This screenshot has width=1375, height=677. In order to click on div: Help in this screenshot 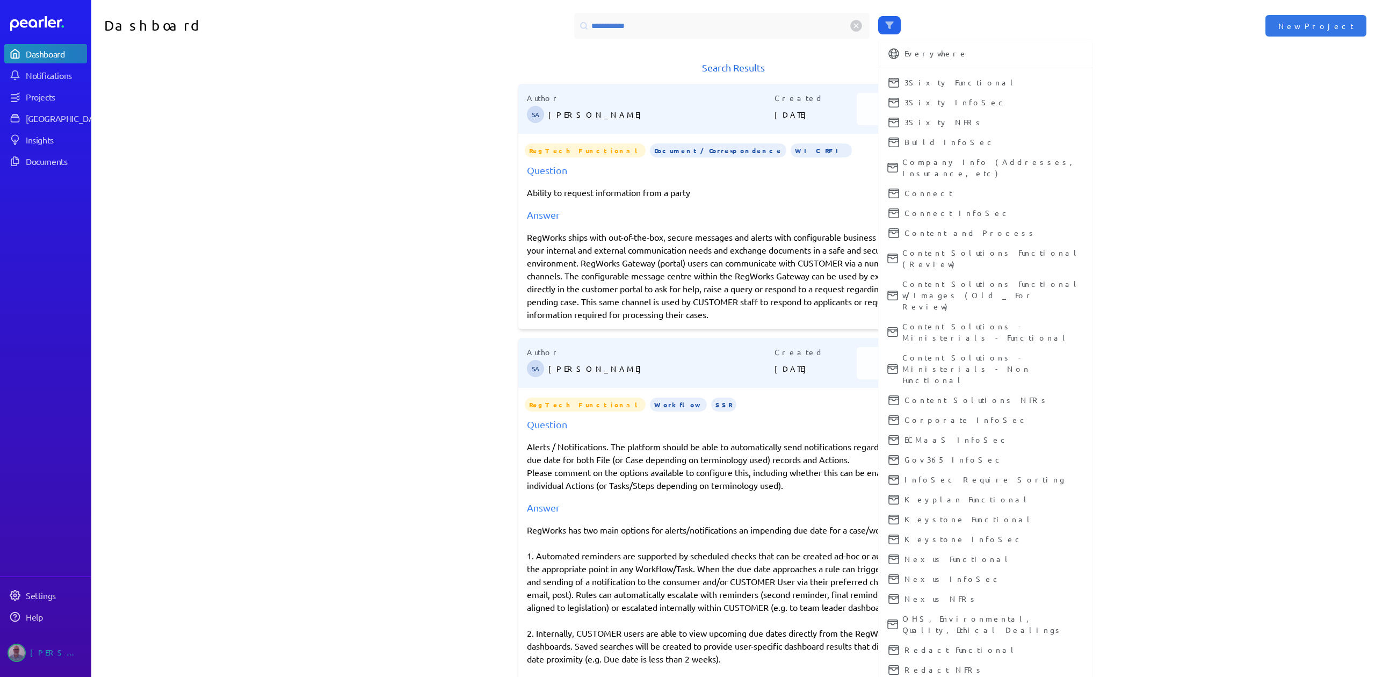, I will do `click(56, 617)`.